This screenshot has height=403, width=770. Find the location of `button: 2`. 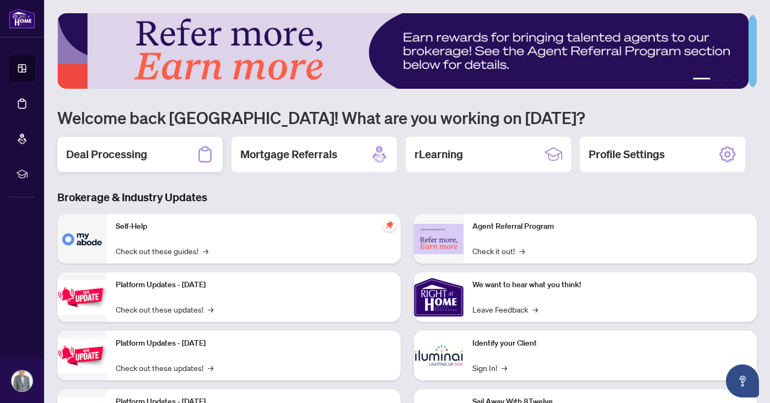

button: 2 is located at coordinates (717, 80).